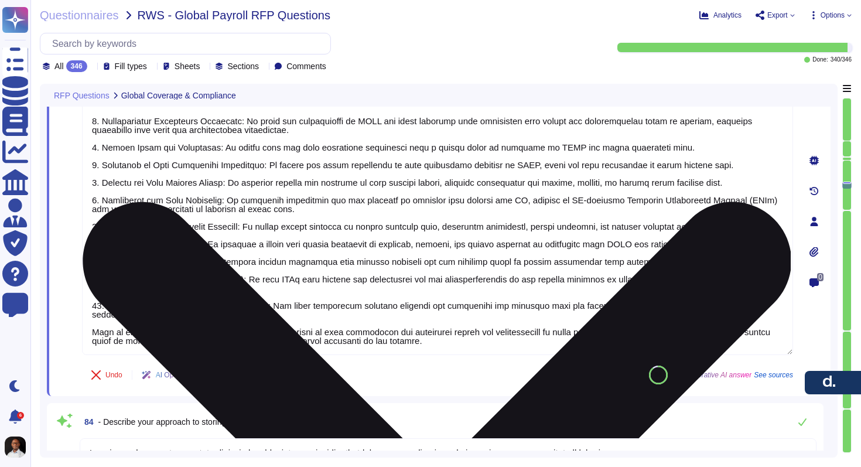  What do you see at coordinates (728, 15) in the screenshot?
I see `span: Analytics` at bounding box center [728, 15].